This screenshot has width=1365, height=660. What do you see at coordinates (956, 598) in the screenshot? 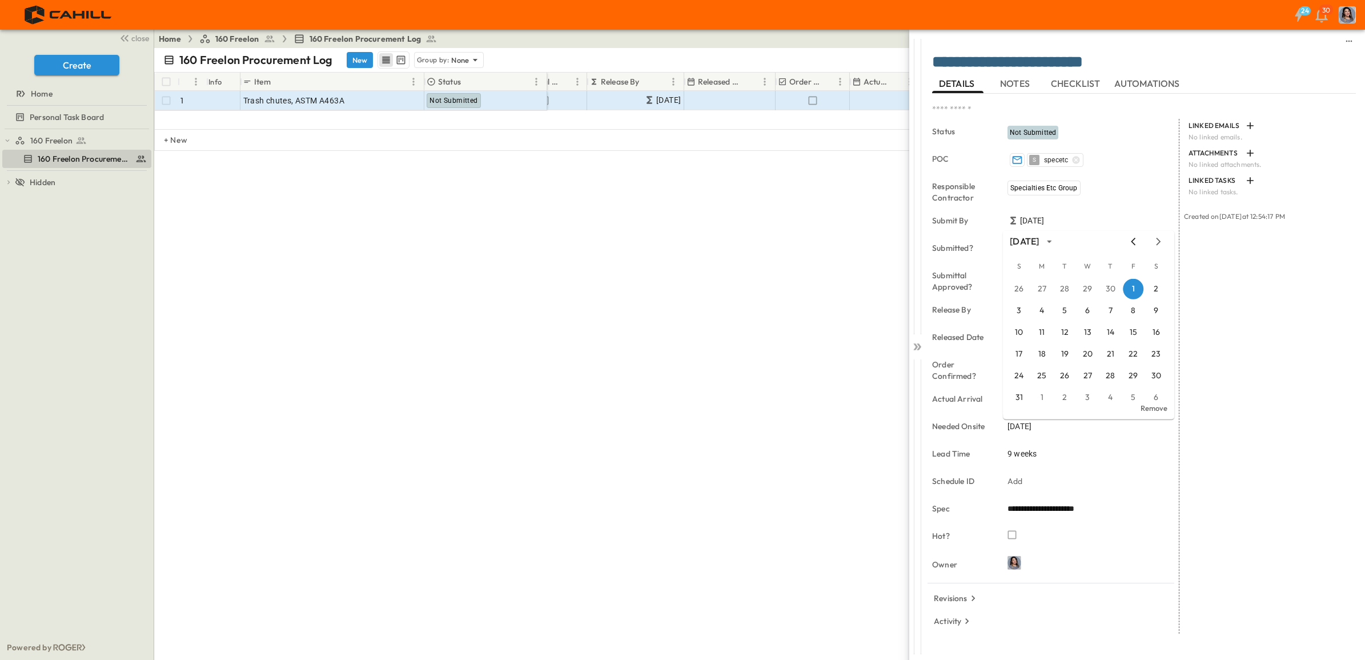
I see `button: Revisions` at bounding box center [956, 598].